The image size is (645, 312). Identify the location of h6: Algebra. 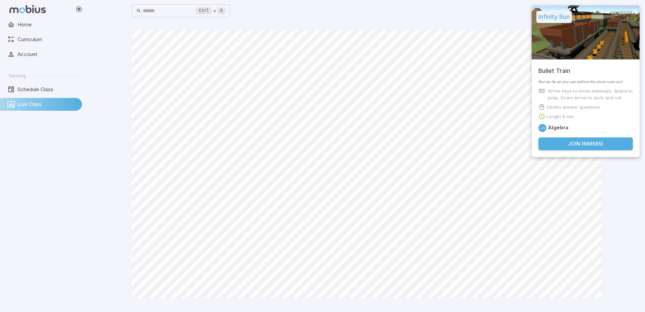
(558, 128).